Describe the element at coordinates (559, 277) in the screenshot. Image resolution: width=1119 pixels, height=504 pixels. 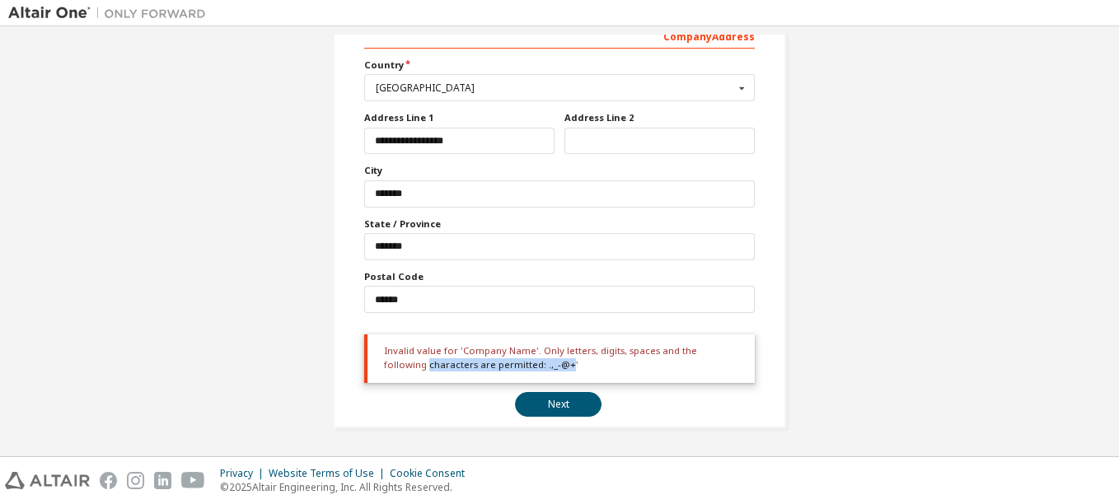
I see `label: Postal Code` at that location.